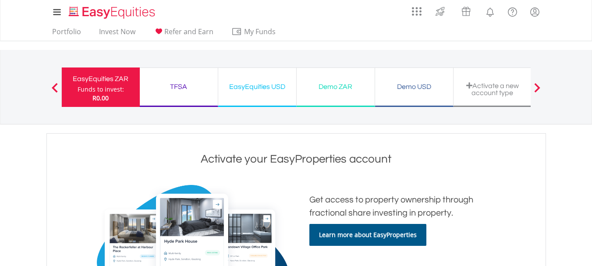 This screenshot has height=266, width=592. I want to click on img: EasyEquities_Logo.png, so click(113, 12).